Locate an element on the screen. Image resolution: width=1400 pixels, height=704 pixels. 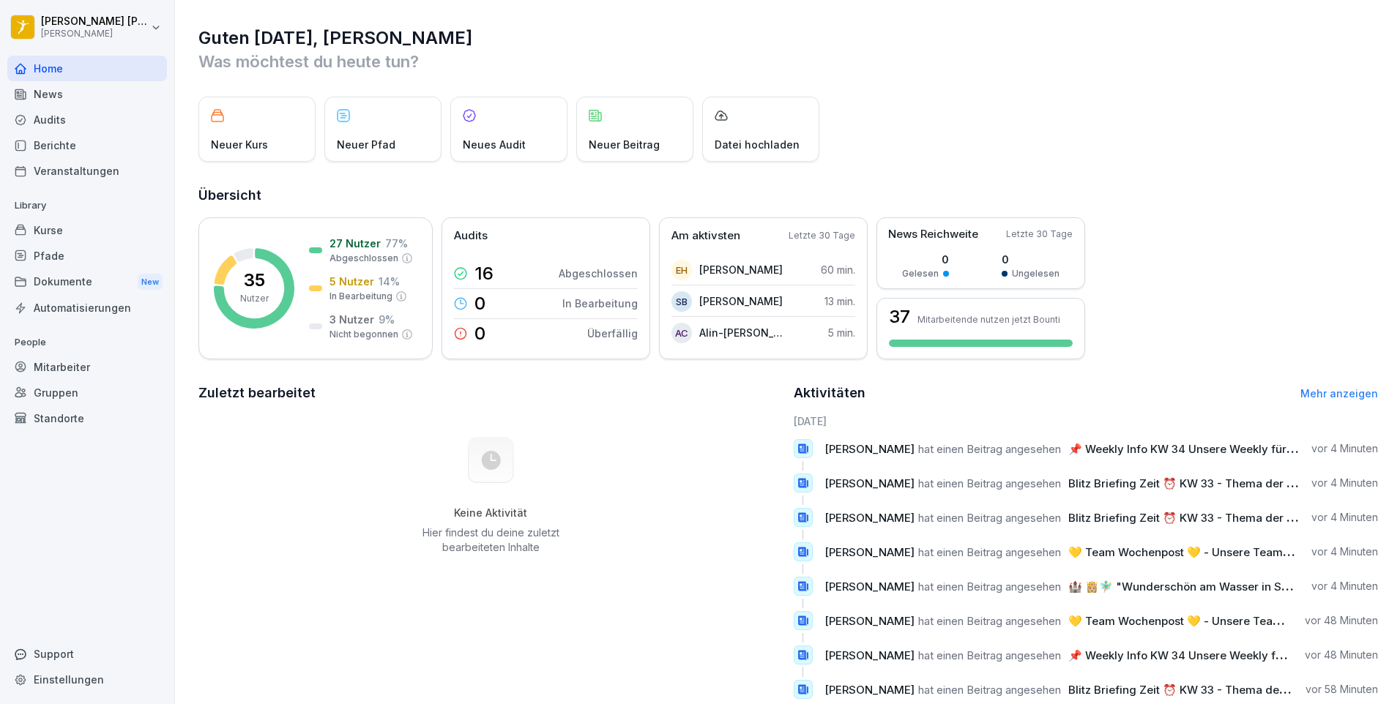
a: News is located at coordinates (87, 94).